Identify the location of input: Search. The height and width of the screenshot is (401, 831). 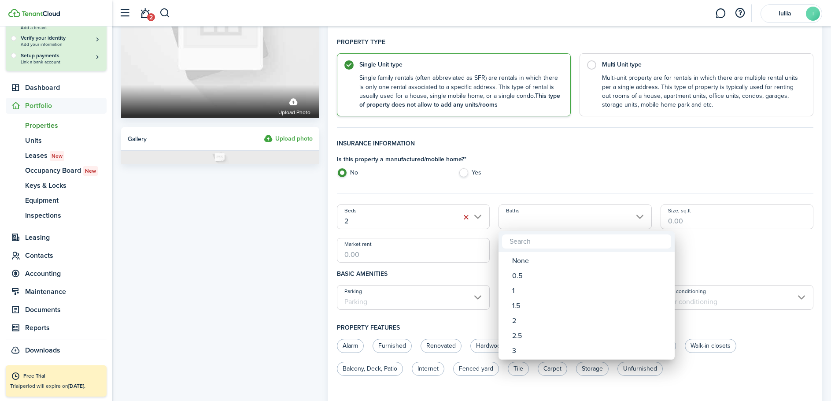
(586, 241).